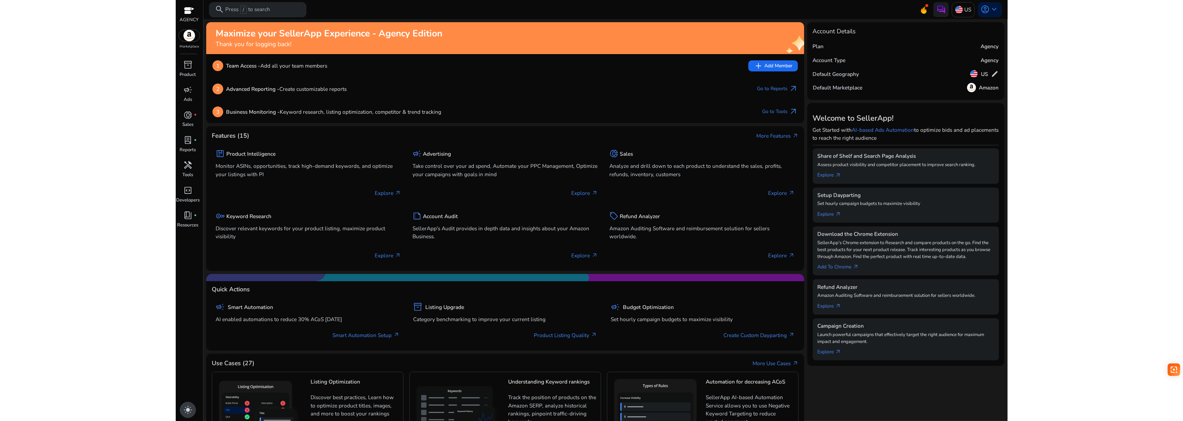 The height and width of the screenshot is (421, 1183). I want to click on a: More Featuresarrow_outward, so click(777, 136).